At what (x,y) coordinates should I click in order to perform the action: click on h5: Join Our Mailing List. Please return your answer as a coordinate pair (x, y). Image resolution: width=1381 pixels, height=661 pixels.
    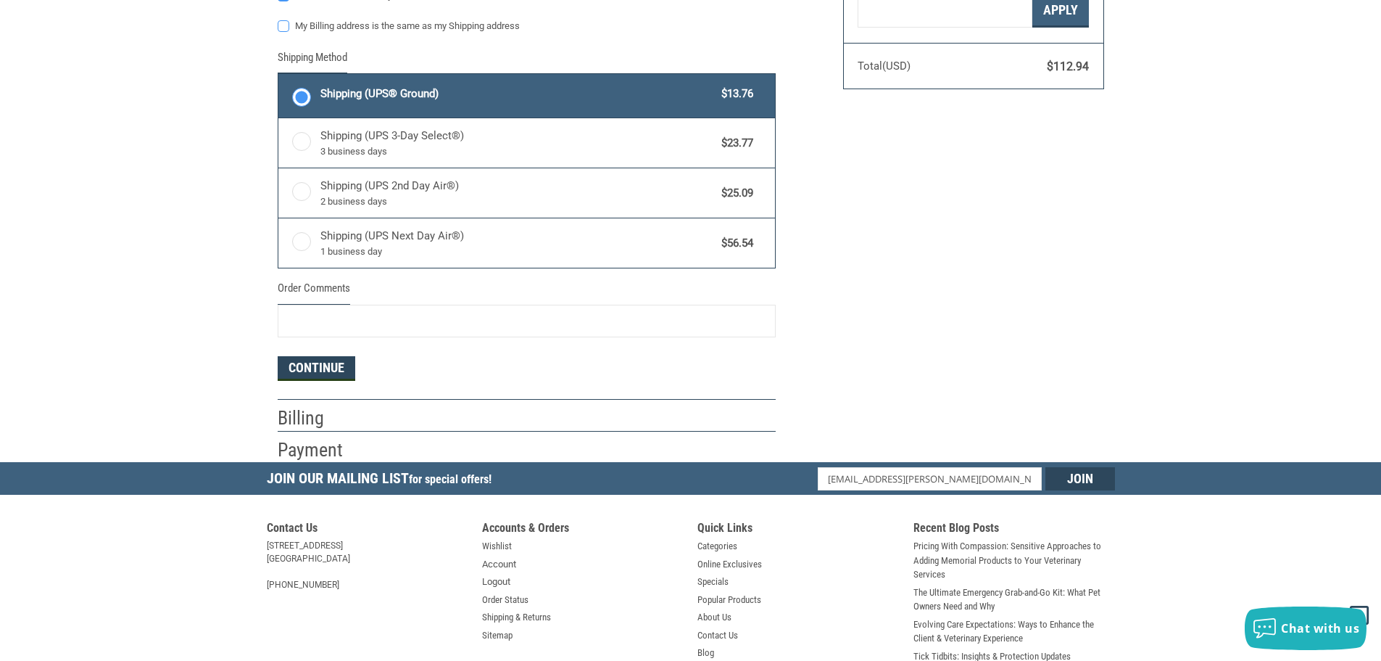
    Looking at the image, I should click on (383, 480).